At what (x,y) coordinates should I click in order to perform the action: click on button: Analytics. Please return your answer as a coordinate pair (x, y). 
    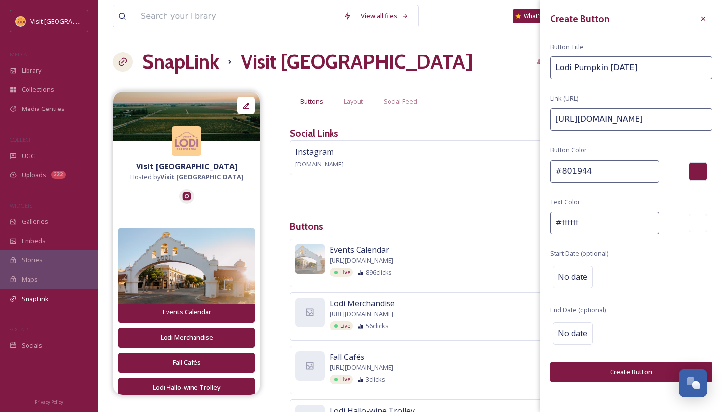
    Looking at the image, I should click on (555, 61).